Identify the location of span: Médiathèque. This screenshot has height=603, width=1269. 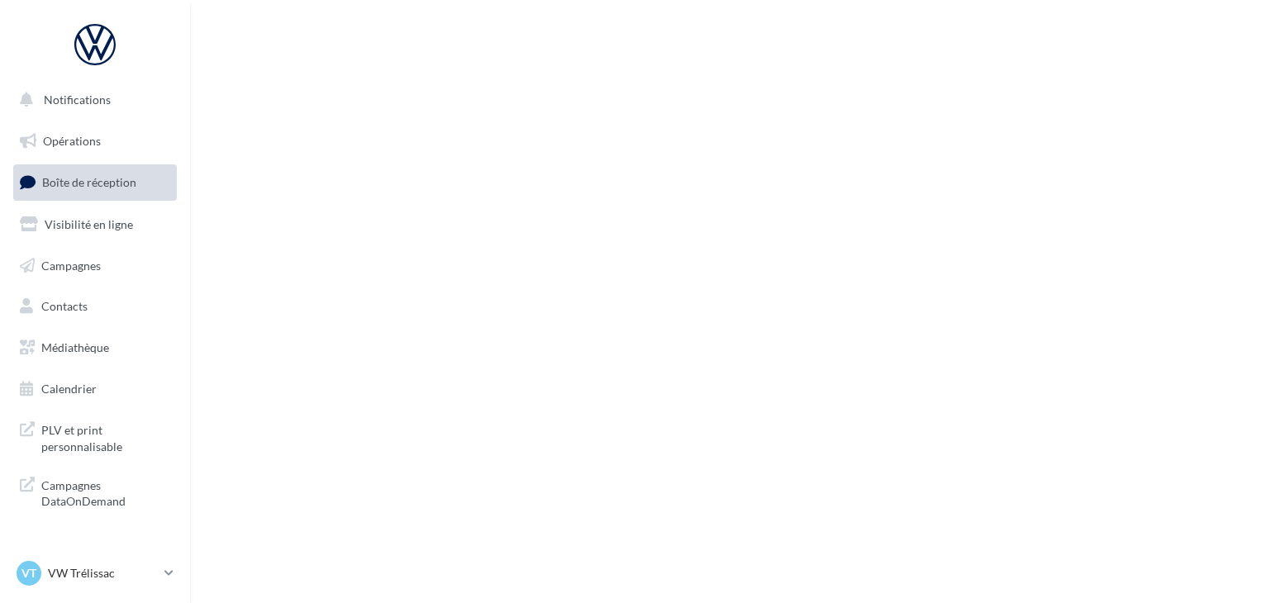
(75, 347).